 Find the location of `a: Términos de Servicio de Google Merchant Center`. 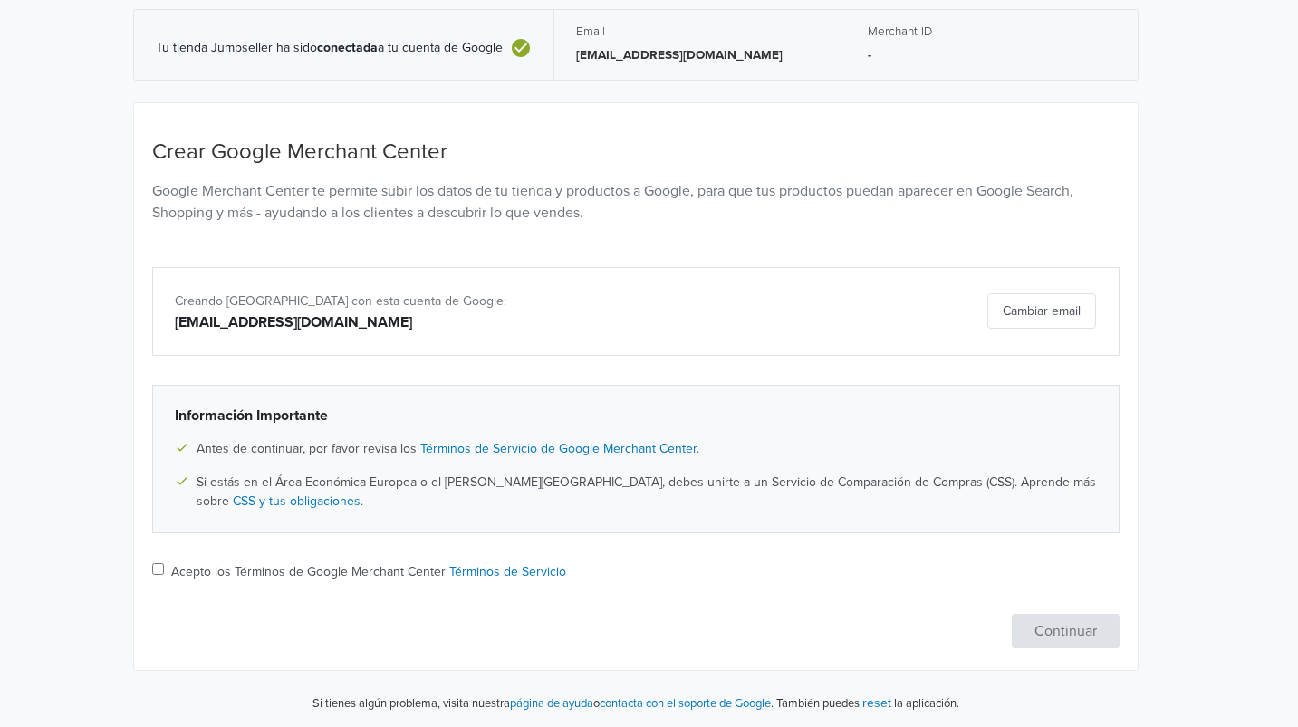

a: Términos de Servicio de Google Merchant Center is located at coordinates (558, 448).